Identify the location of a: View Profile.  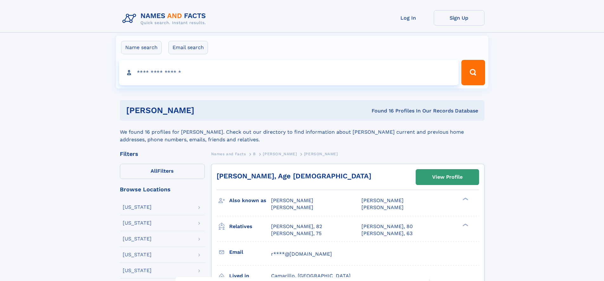
(448, 177).